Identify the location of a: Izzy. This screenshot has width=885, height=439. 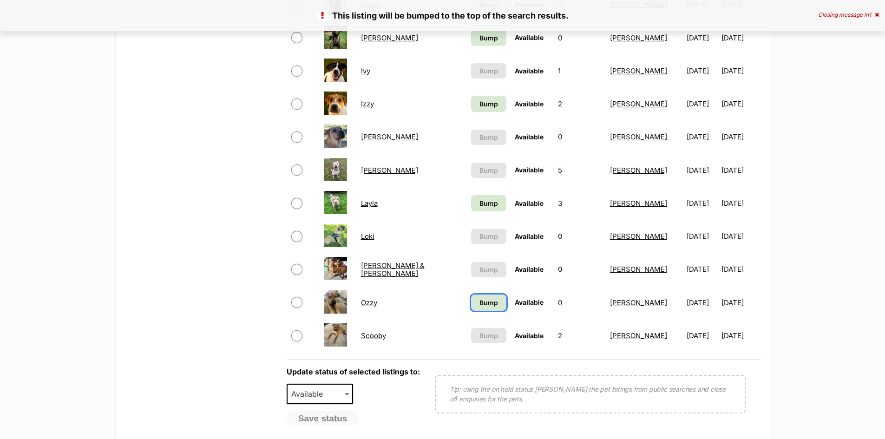
(367, 104).